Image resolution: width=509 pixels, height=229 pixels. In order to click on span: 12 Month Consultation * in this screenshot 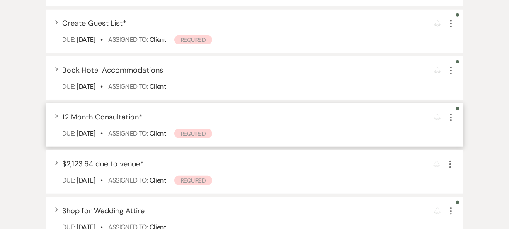, I will do `click(102, 117)`.